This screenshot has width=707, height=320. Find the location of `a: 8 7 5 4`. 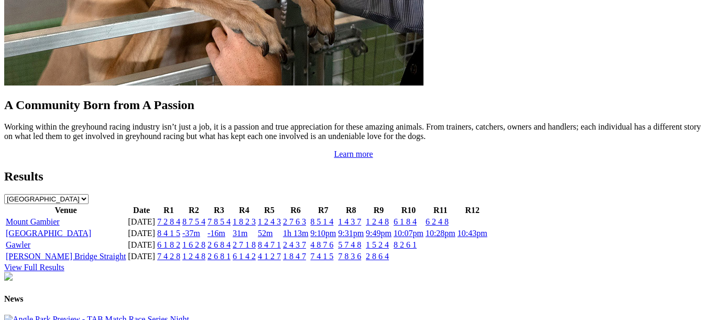

a: 8 7 5 4 is located at coordinates (194, 221).